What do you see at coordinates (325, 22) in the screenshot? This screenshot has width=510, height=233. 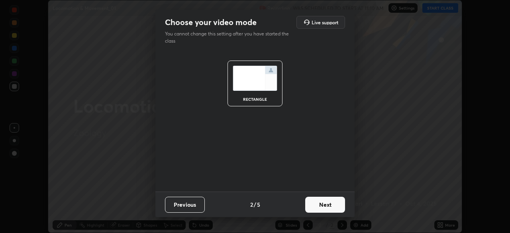 I see `h5: Live support` at bounding box center [325, 22].